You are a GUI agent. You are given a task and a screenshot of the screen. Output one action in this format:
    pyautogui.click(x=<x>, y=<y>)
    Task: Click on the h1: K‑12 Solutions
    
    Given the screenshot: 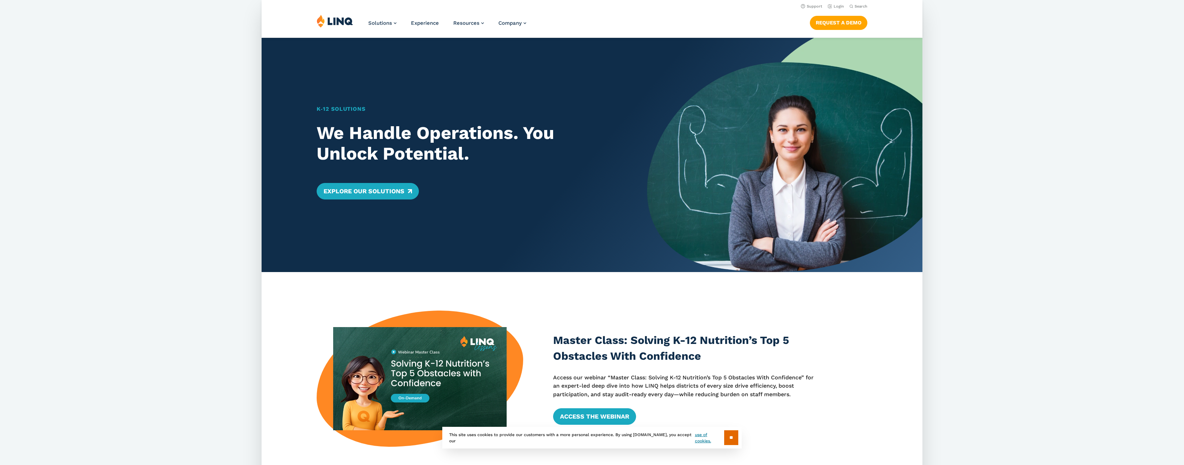 What is the action you would take?
    pyautogui.click(x=468, y=109)
    